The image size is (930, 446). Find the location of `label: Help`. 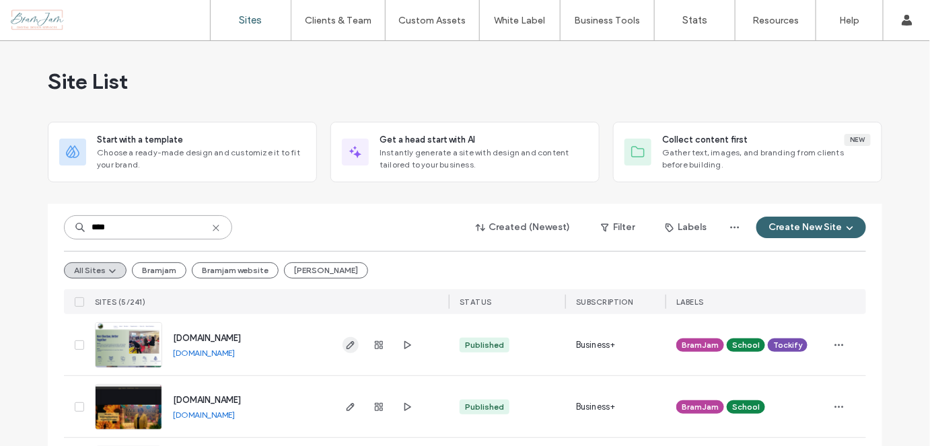

label: Help is located at coordinates (850, 20).